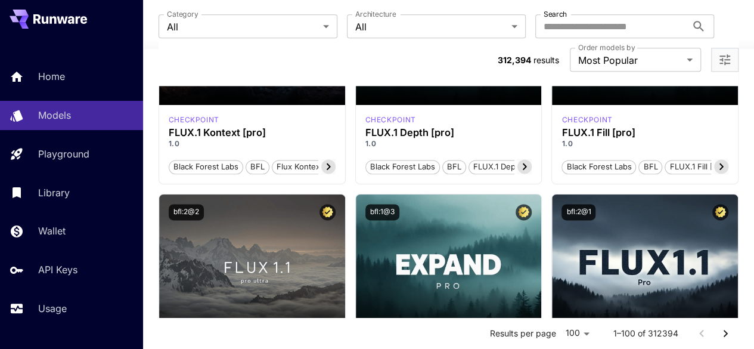 This screenshot has height=349, width=754. What do you see at coordinates (182, 14) in the screenshot?
I see `label: Category` at bounding box center [182, 14].